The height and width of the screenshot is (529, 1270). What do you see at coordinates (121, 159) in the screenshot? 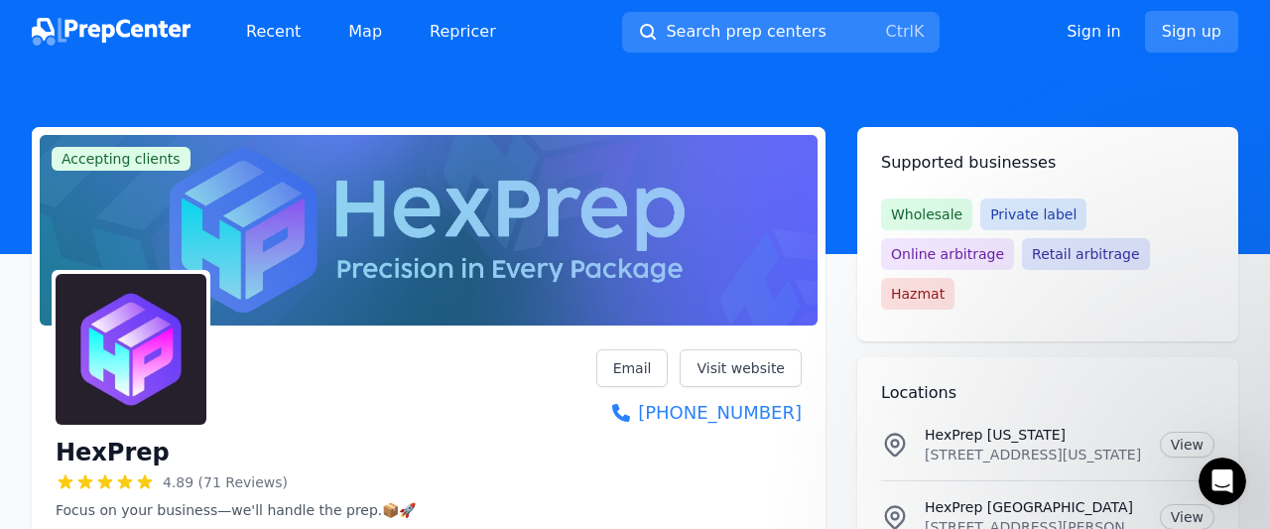
I see `span: Accepting clients` at bounding box center [121, 159].